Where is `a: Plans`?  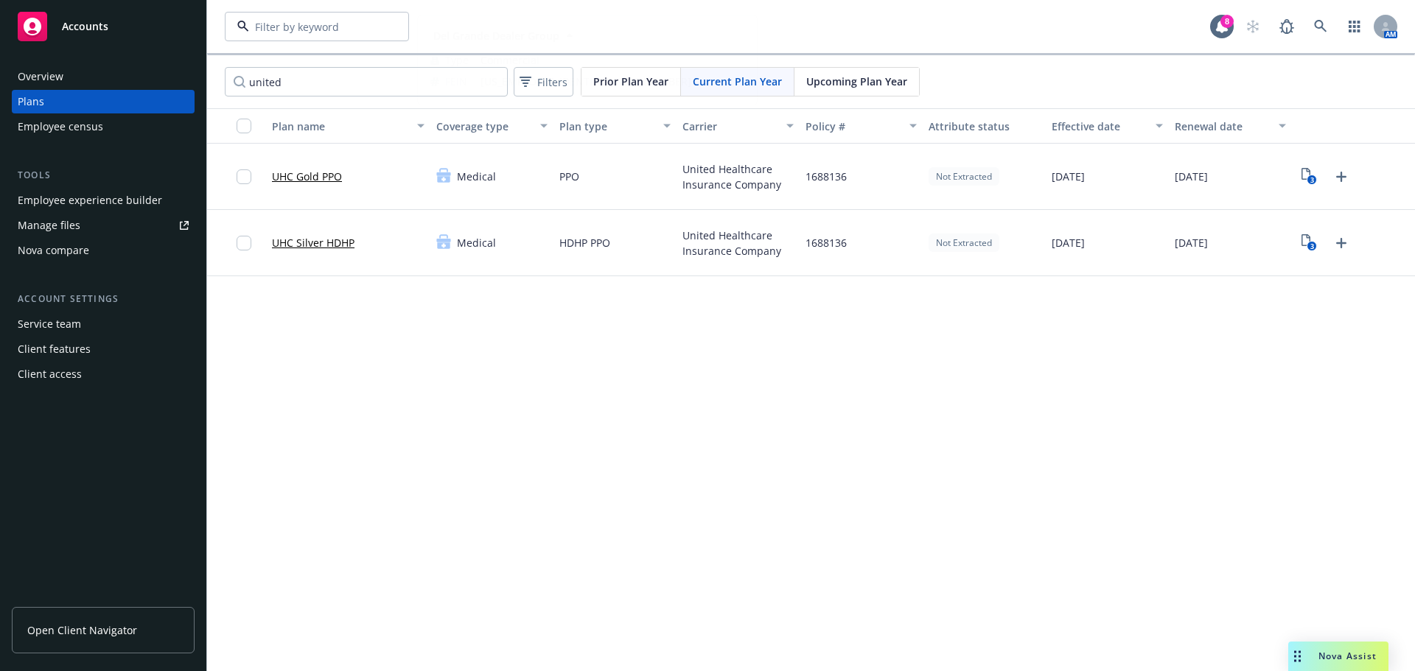 a: Plans is located at coordinates (103, 102).